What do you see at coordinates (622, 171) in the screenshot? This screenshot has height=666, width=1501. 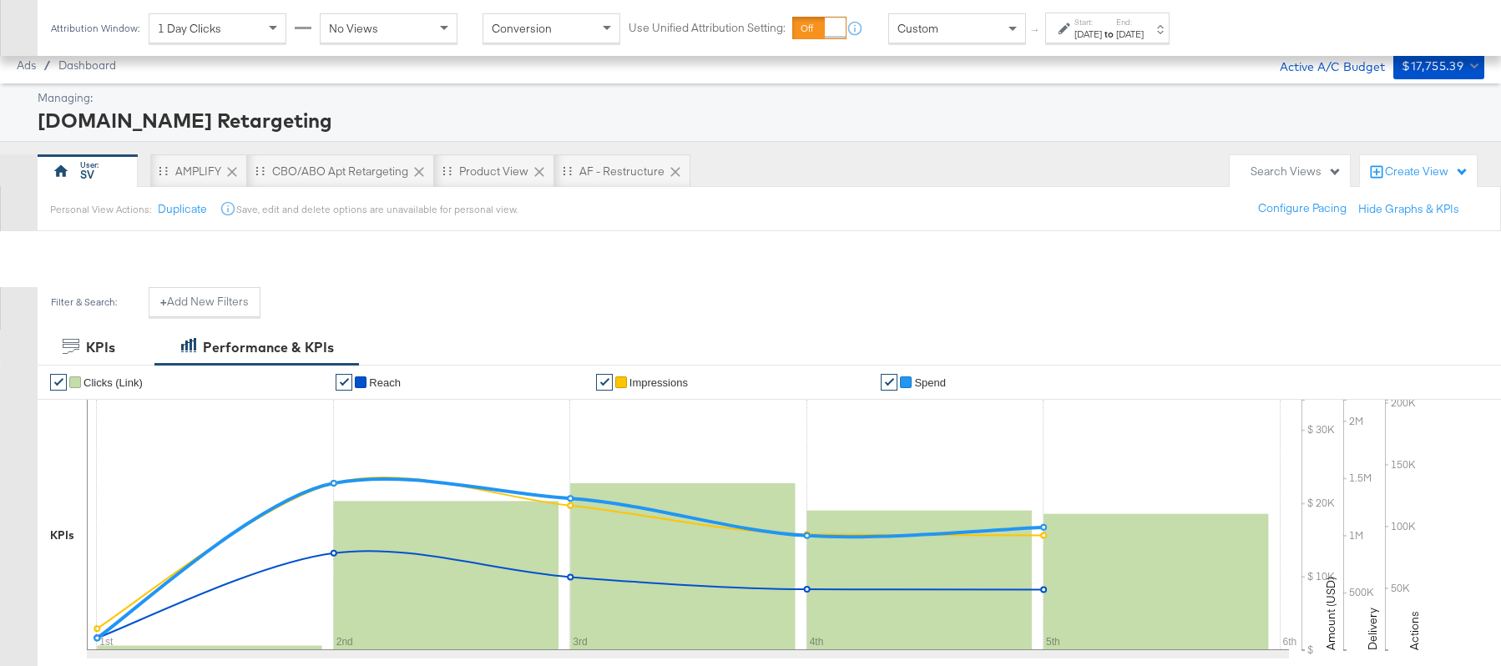 I see `div: AF - Restructure` at bounding box center [622, 171].